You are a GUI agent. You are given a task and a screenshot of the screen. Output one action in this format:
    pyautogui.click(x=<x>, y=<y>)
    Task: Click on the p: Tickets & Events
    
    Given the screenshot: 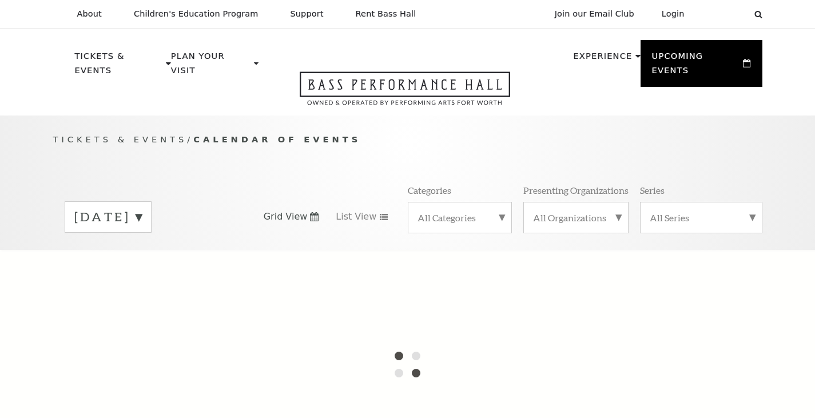 What is the action you would take?
    pyautogui.click(x=119, y=66)
    